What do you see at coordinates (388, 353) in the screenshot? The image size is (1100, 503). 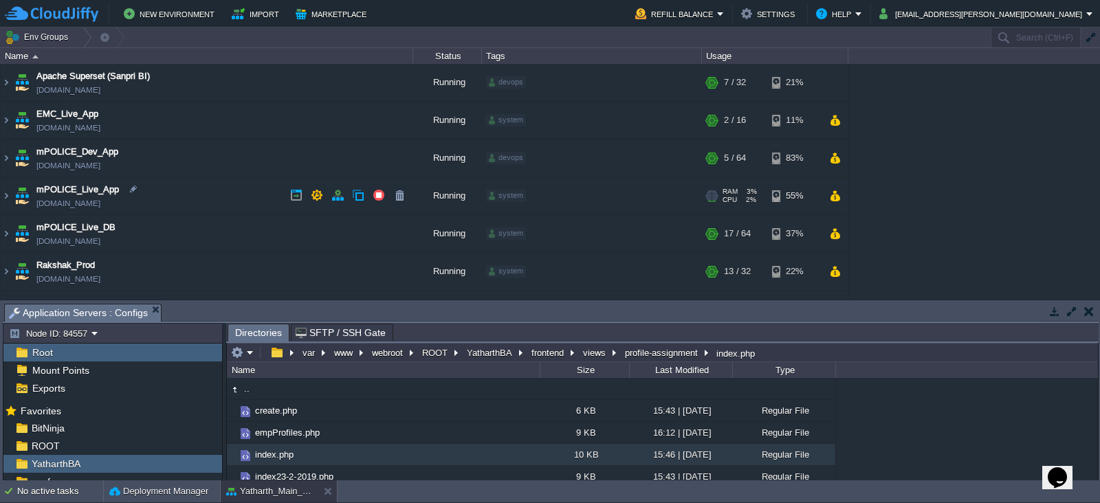 I see `button: webroot` at bounding box center [388, 353].